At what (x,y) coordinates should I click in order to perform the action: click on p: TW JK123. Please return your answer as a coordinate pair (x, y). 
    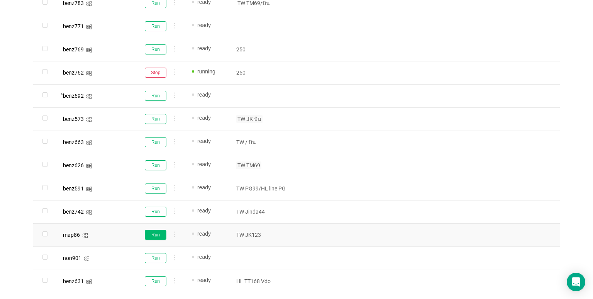
    Looking at the image, I should click on (265, 235).